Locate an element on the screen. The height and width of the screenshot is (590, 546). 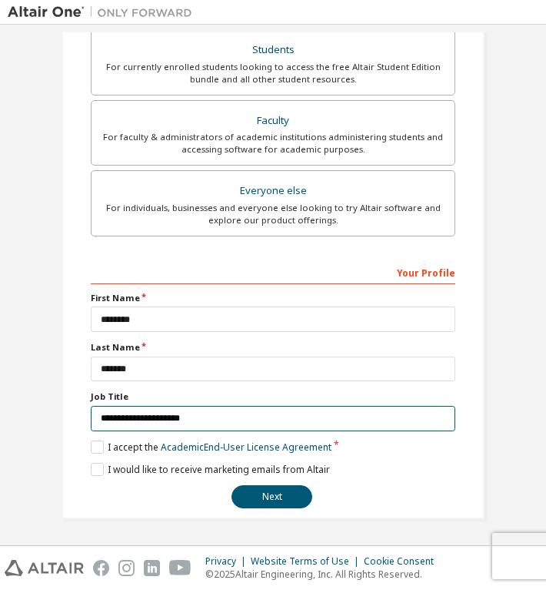
img: altair_logo.svg is located at coordinates (44, 567).